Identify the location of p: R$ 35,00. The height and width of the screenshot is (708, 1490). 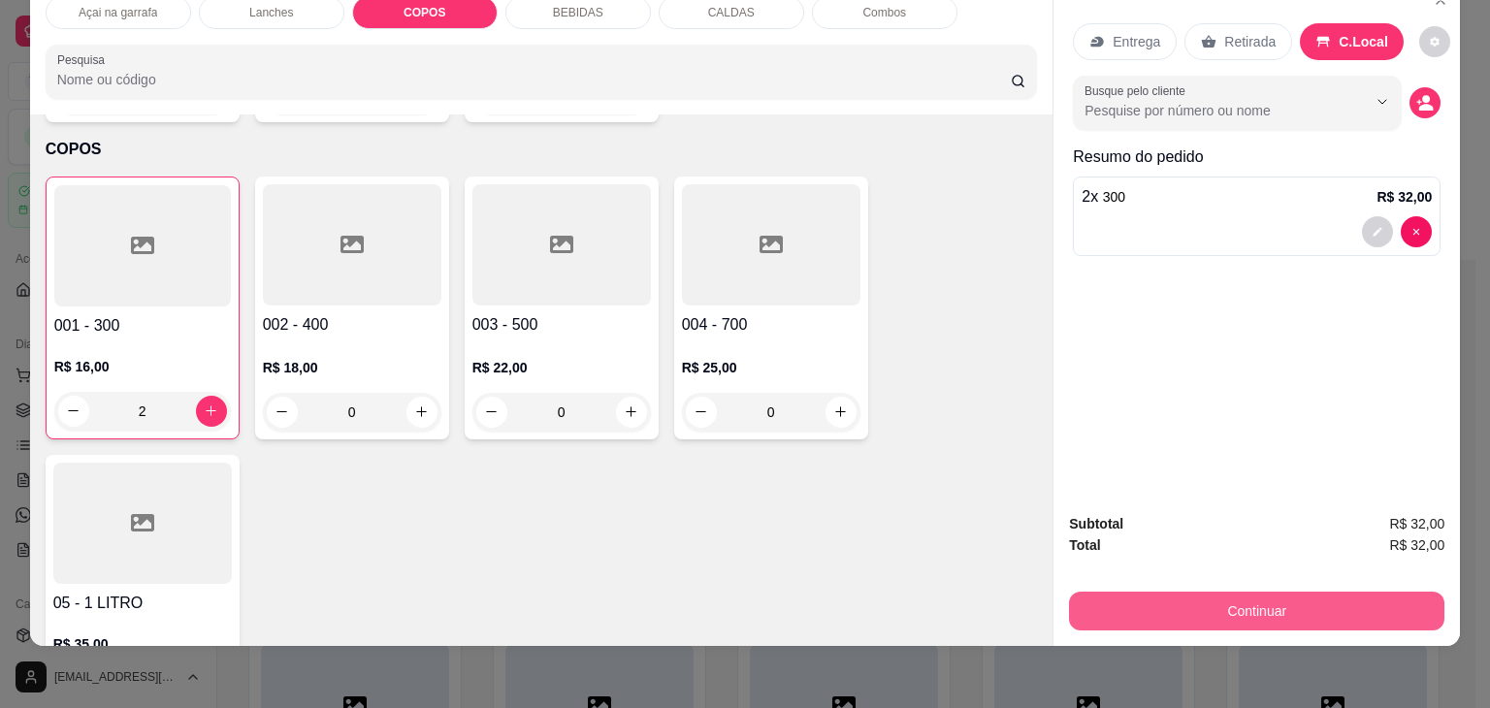
(143, 644).